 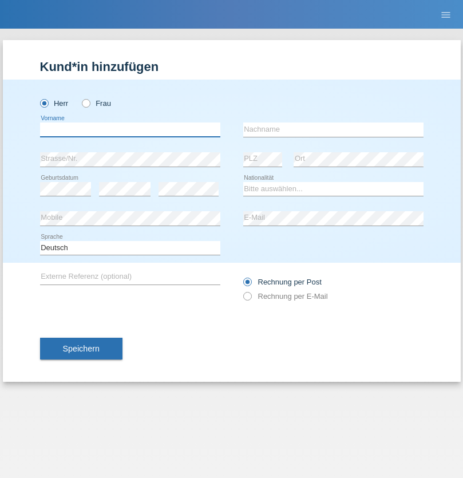 I want to click on input: Rechnung per E-Mail, so click(x=247, y=299).